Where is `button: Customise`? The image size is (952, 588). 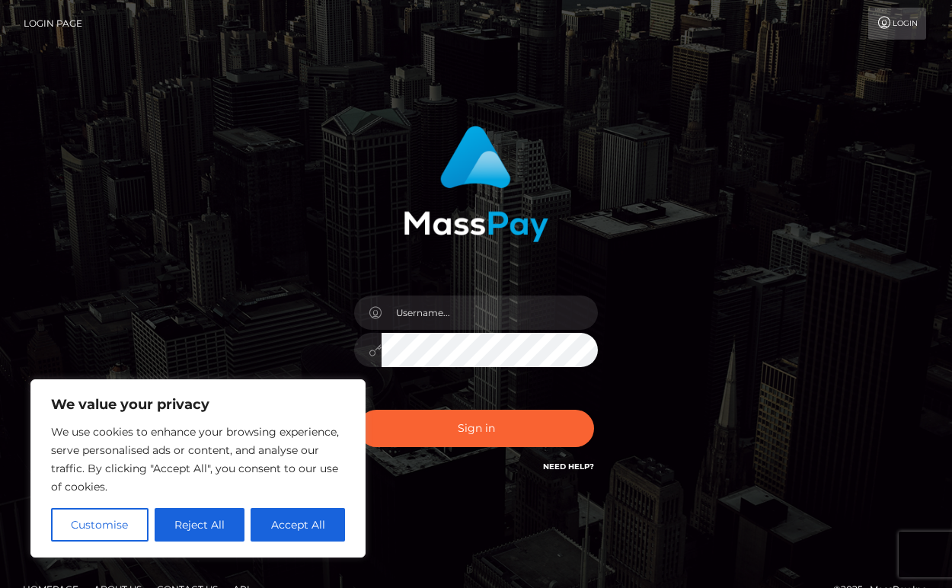
button: Customise is located at coordinates (100, 525).